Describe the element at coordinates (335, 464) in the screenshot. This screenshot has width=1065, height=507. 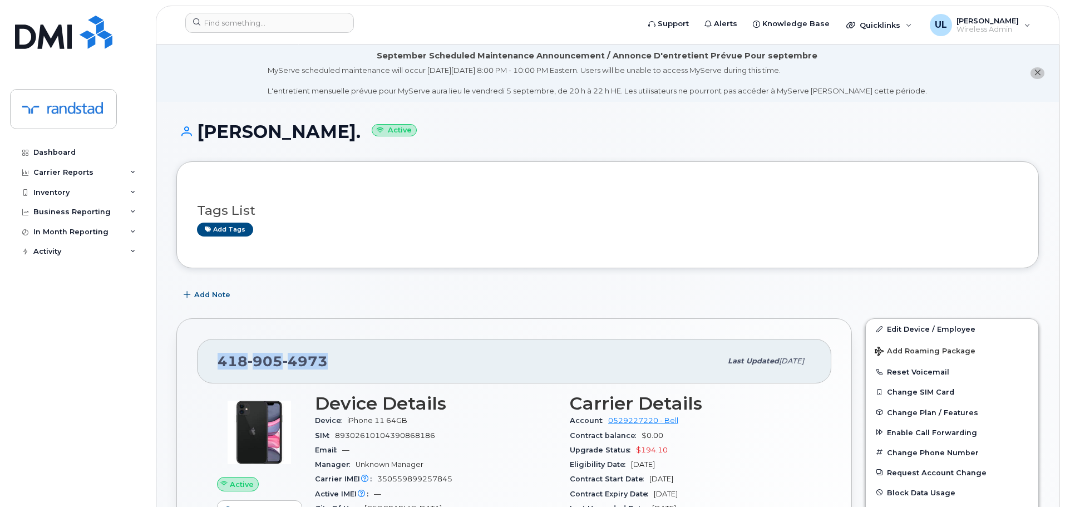
I see `span: Manager` at that location.